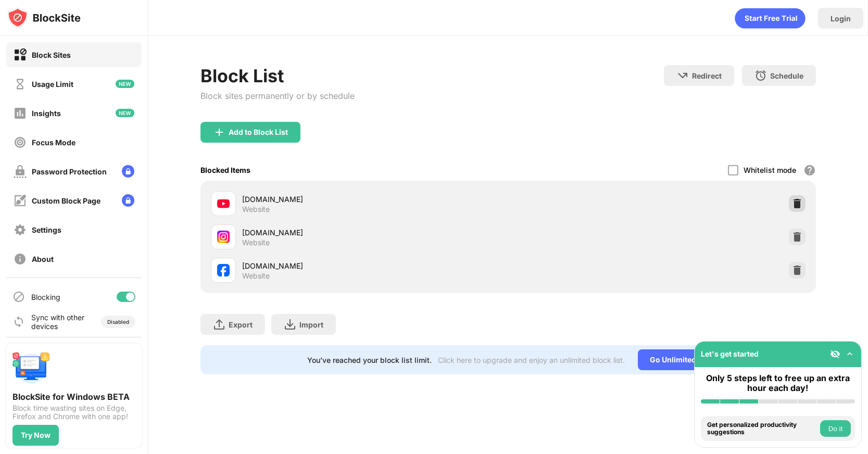 Image resolution: width=868 pixels, height=454 pixels. I want to click on img: about-off.svg, so click(20, 259).